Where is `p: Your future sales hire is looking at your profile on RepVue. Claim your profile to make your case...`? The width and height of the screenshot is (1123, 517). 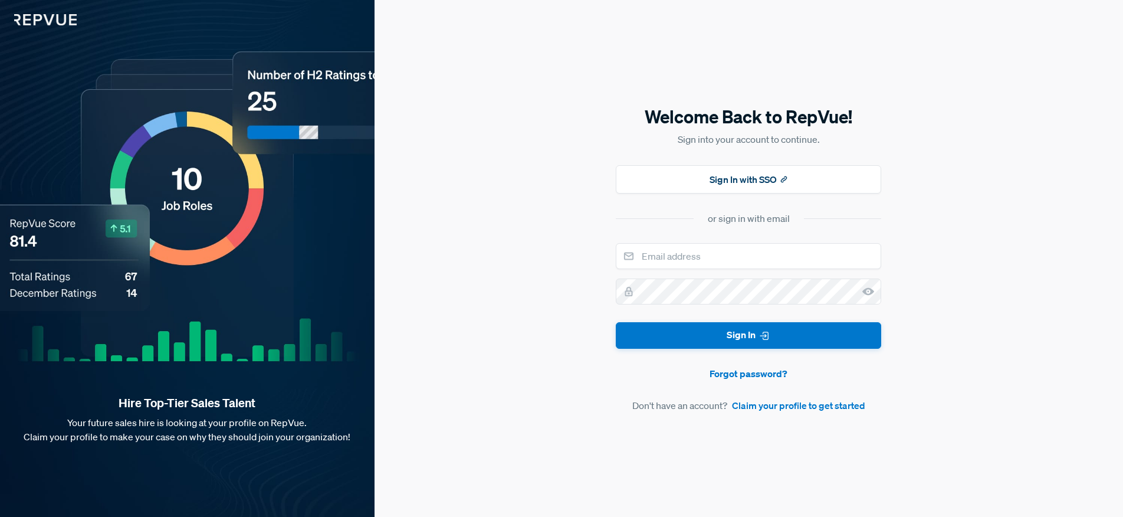 p: Your future sales hire is looking at your profile on RepVue. Claim your profile to make your case... is located at coordinates (187, 430).